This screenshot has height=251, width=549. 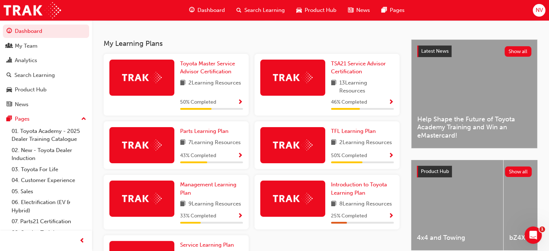 What do you see at coordinates (363, 10) in the screenshot?
I see `span: News` at bounding box center [363, 10].